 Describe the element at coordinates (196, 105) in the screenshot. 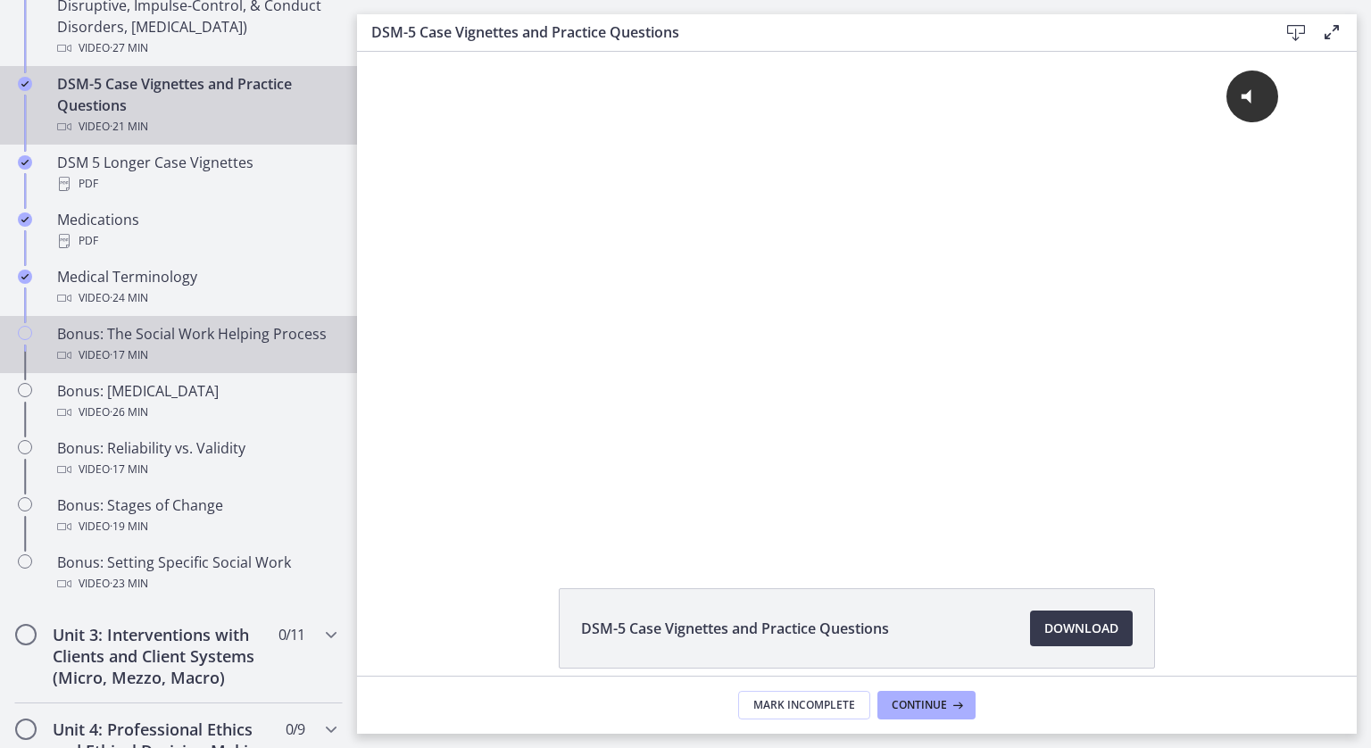

I see `div: DSM-5 Case Vignettes and Practice Questions` at that location.